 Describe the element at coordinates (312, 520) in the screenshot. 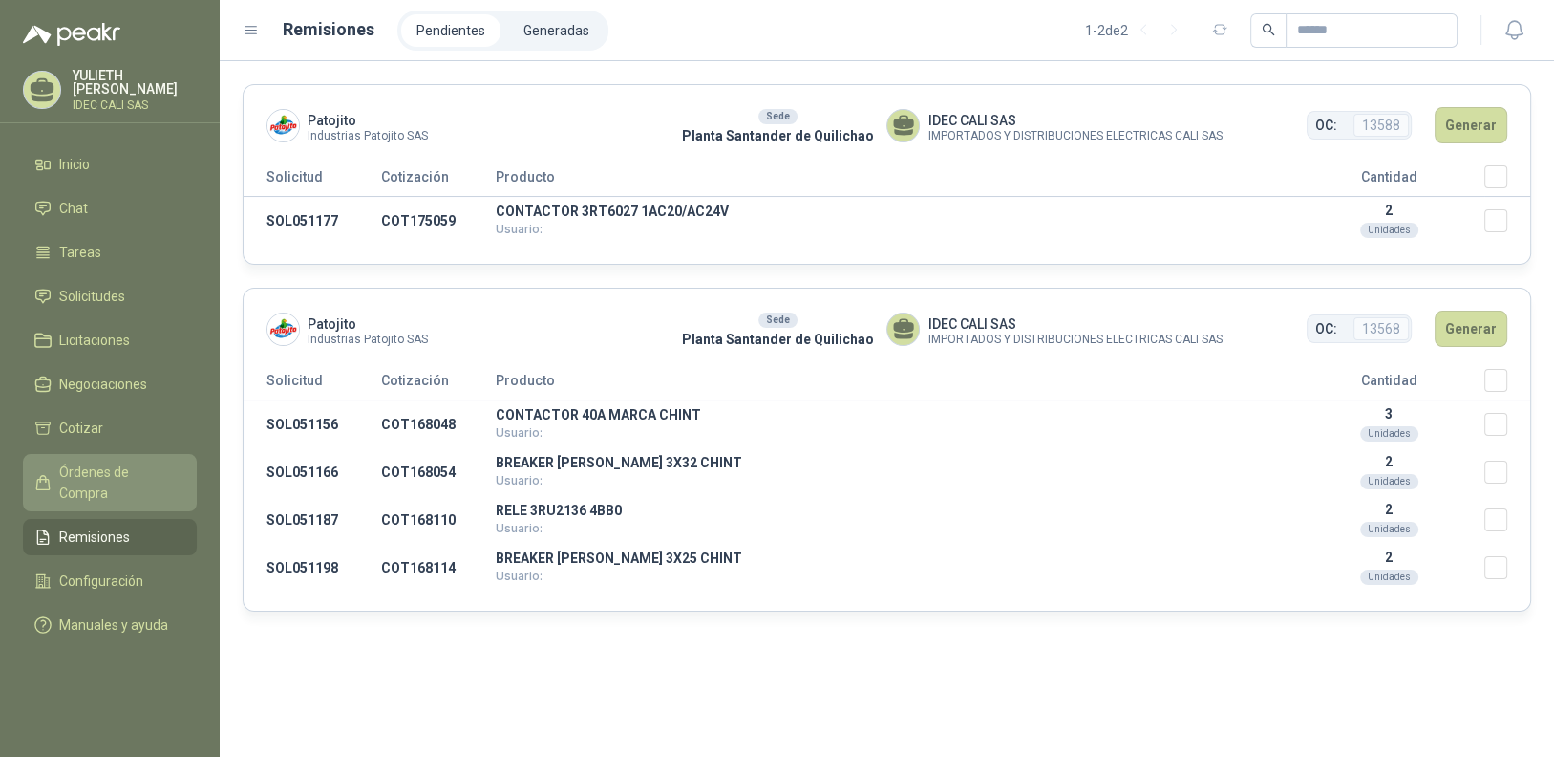

I see `td: SOL051187` at that location.